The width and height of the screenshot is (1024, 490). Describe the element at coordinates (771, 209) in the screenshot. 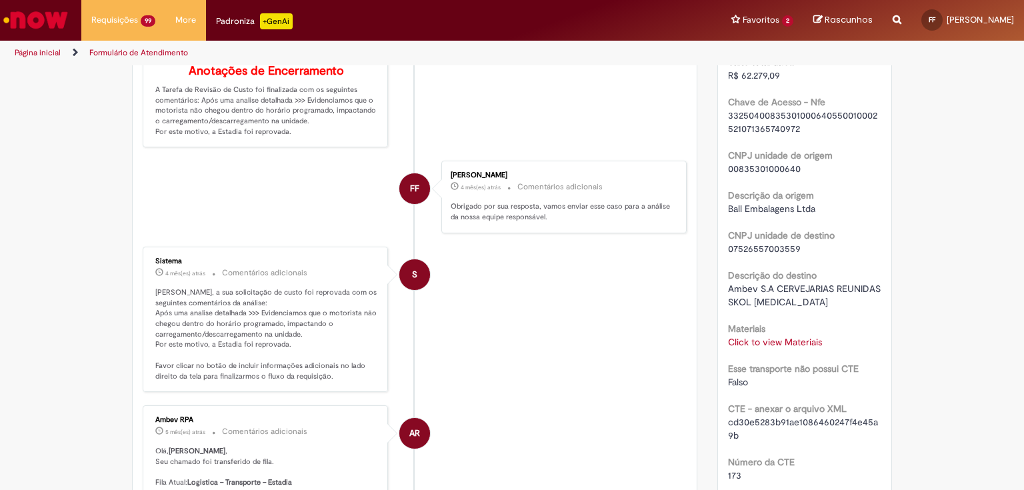

I see `span: Ball Embalagens Ltda` at that location.